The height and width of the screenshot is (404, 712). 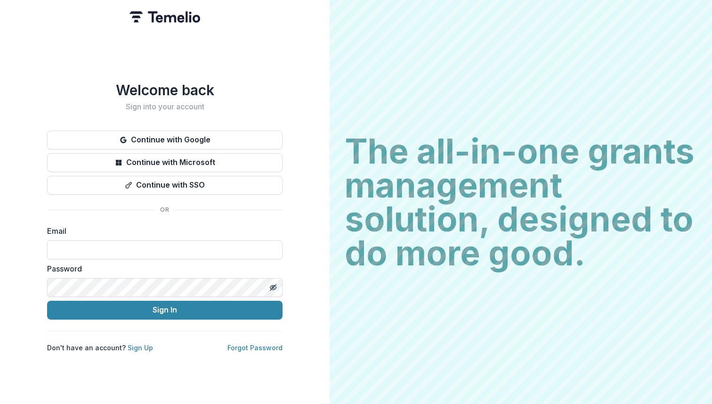 What do you see at coordinates (165, 185) in the screenshot?
I see `button: Continue with SSO` at bounding box center [165, 185].